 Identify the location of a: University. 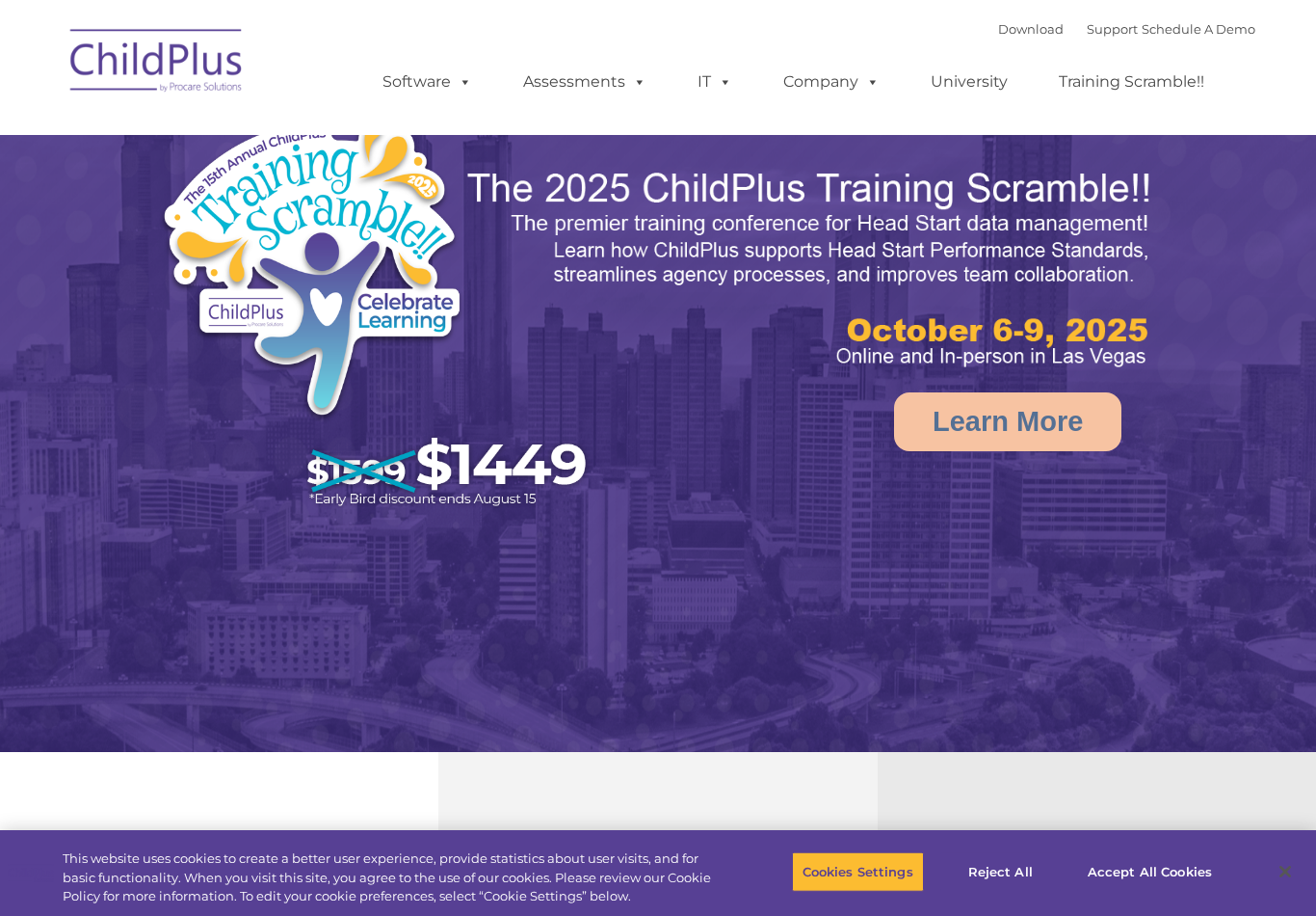
(970, 82).